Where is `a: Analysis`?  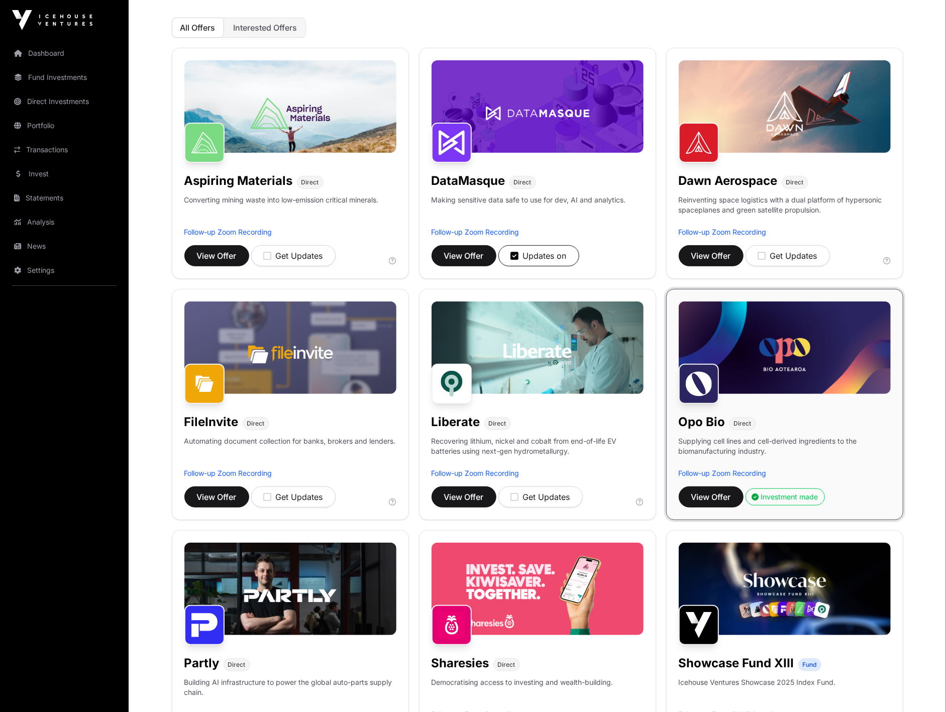 a: Analysis is located at coordinates (64, 222).